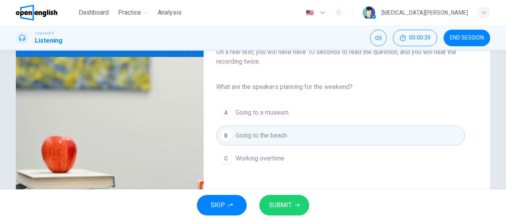 This screenshot has width=506, height=221. Describe the element at coordinates (226, 135) in the screenshot. I see `div: B` at that location.